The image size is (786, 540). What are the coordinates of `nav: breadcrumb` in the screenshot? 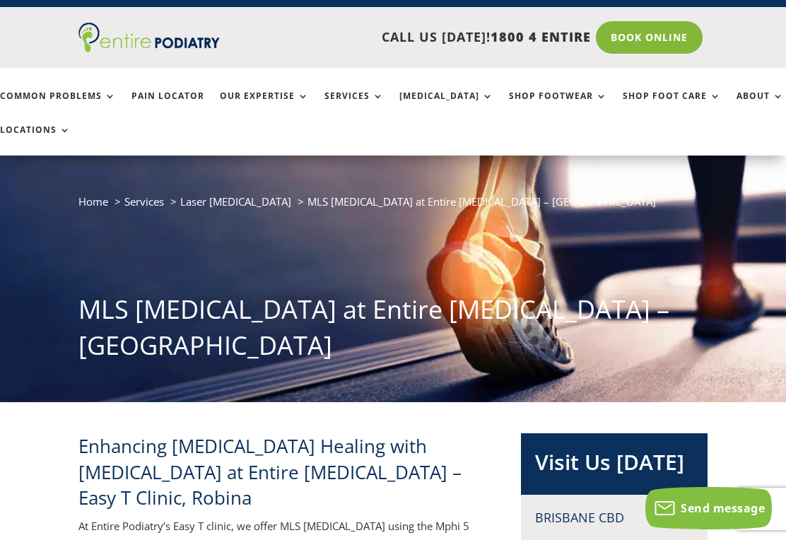 It's located at (393, 206).